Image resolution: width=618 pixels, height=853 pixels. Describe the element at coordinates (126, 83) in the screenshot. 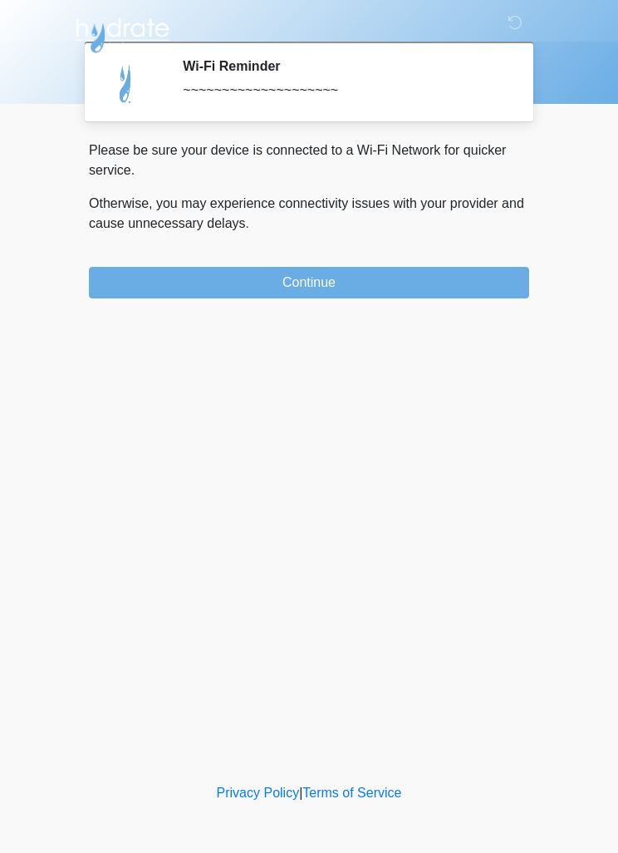

I see `img: Agent Avatar` at that location.